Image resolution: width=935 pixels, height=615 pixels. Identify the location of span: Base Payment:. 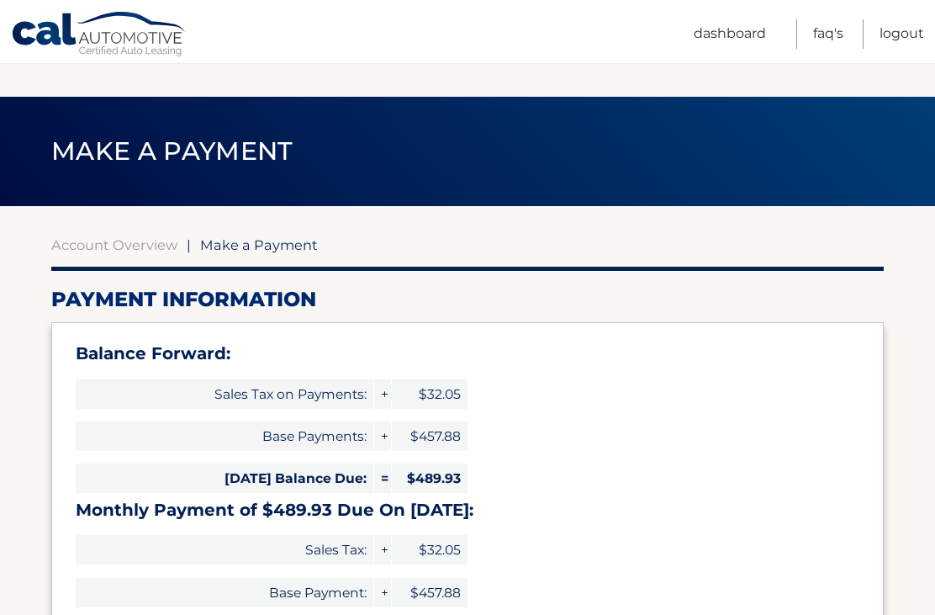
(225, 592).